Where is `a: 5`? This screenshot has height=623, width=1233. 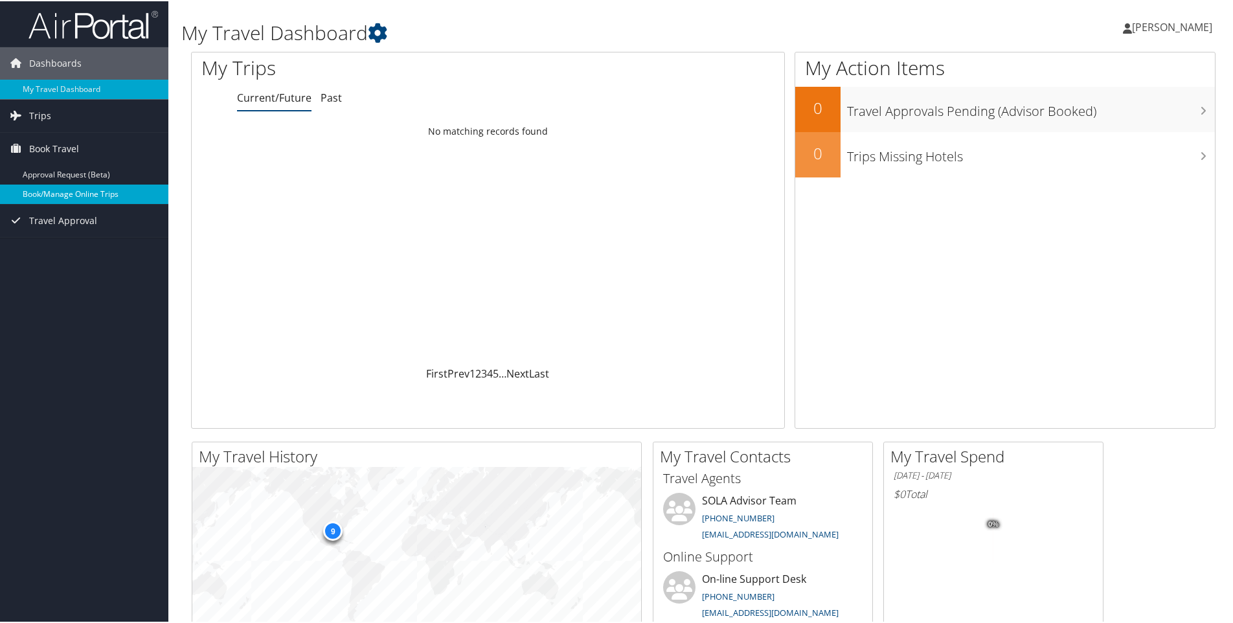 a: 5 is located at coordinates (496, 372).